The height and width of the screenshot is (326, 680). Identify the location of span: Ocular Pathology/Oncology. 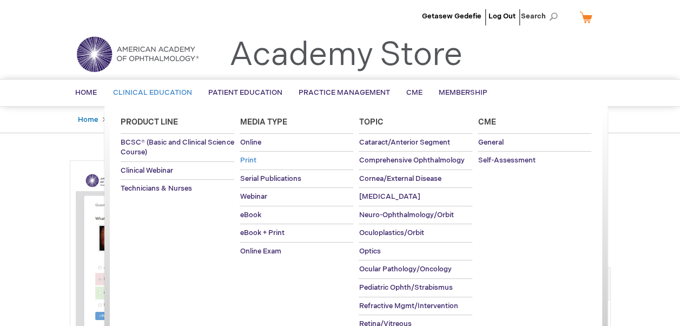
(405, 269).